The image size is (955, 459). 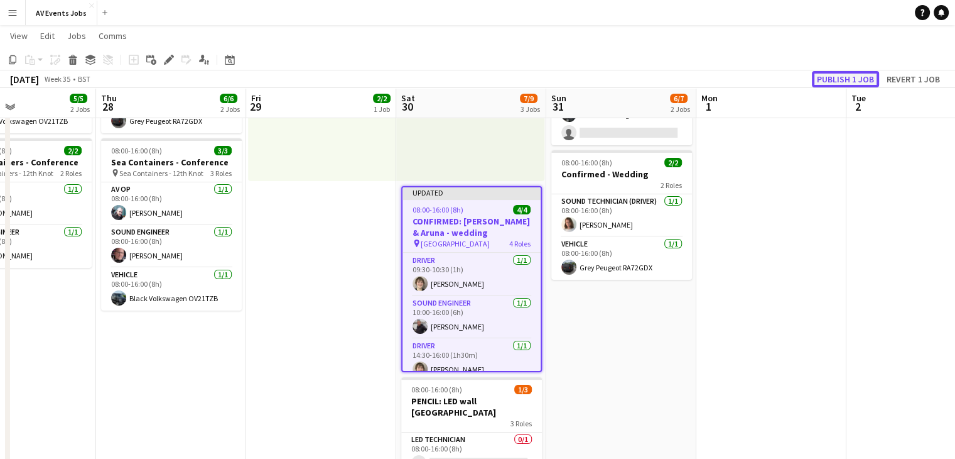 What do you see at coordinates (77, 36) in the screenshot?
I see `a: Jobs` at bounding box center [77, 36].